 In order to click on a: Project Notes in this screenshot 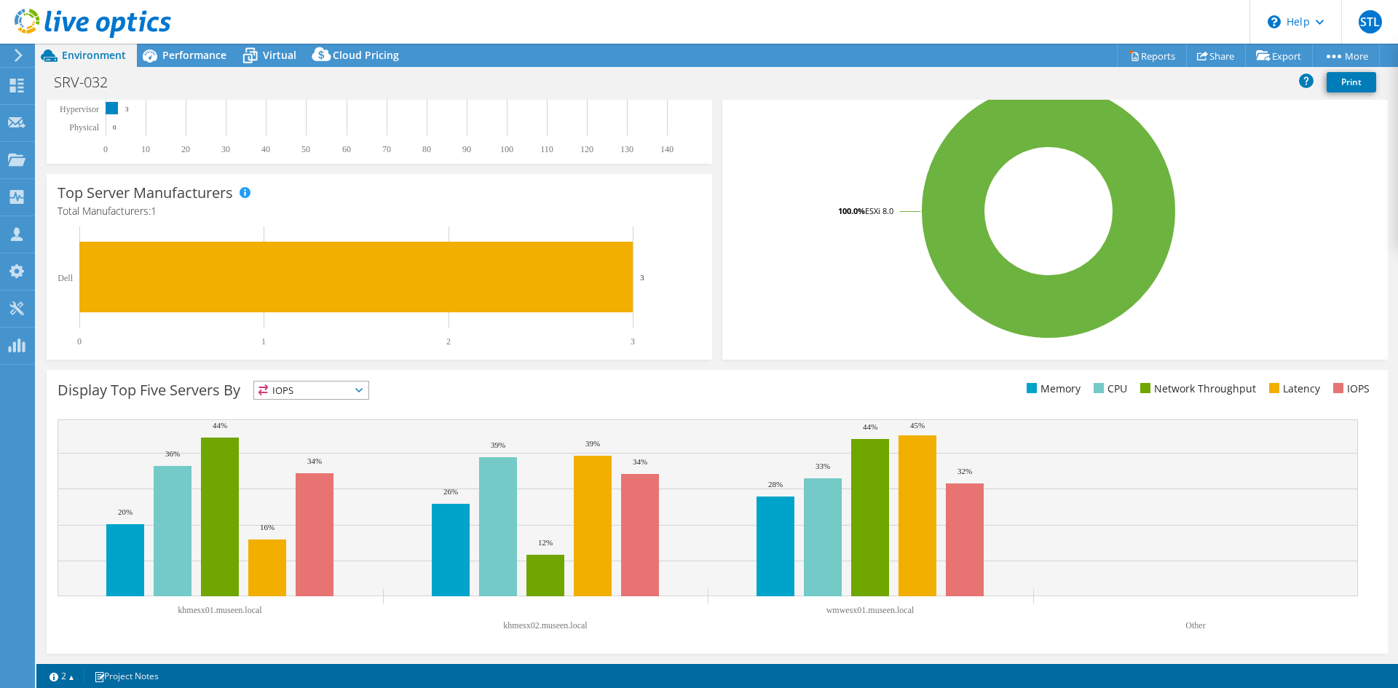, I will do `click(126, 676)`.